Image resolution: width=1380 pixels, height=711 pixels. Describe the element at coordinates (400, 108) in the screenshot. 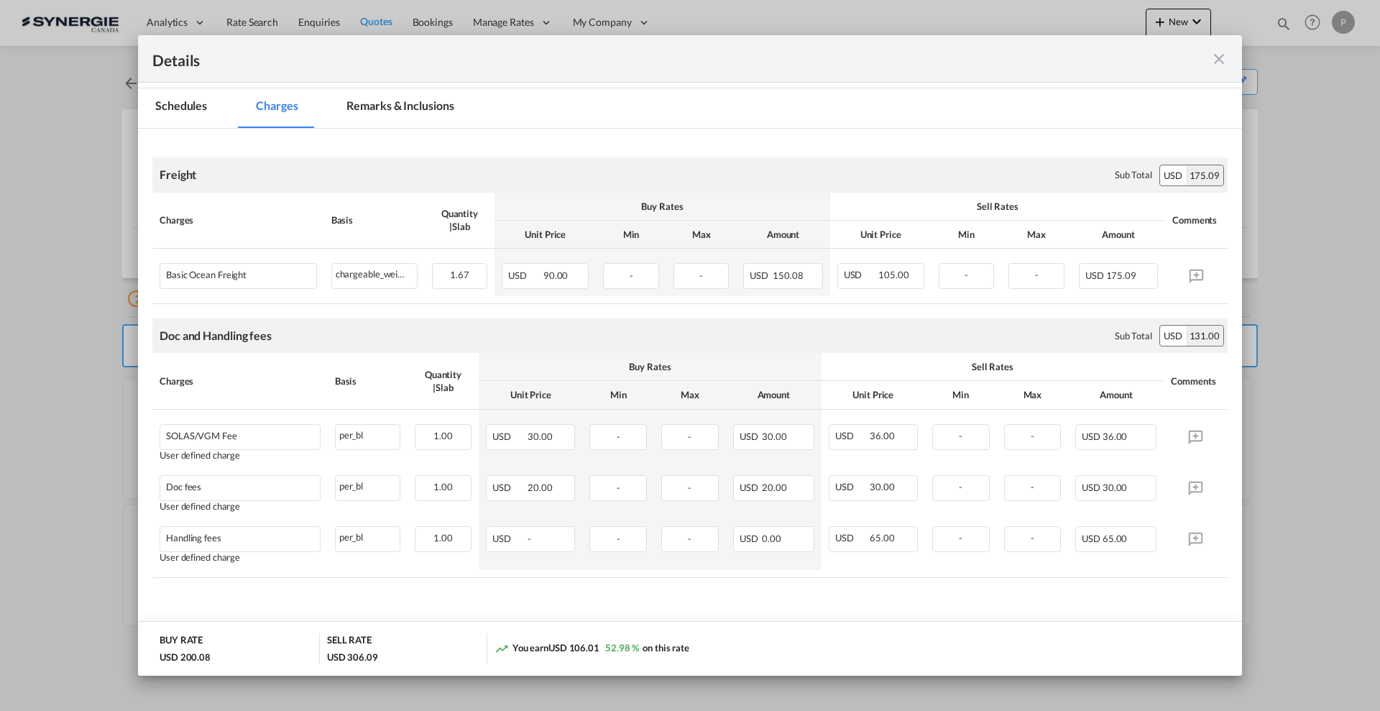

I see `md-tab-item: Remarks & Inclusions` at that location.